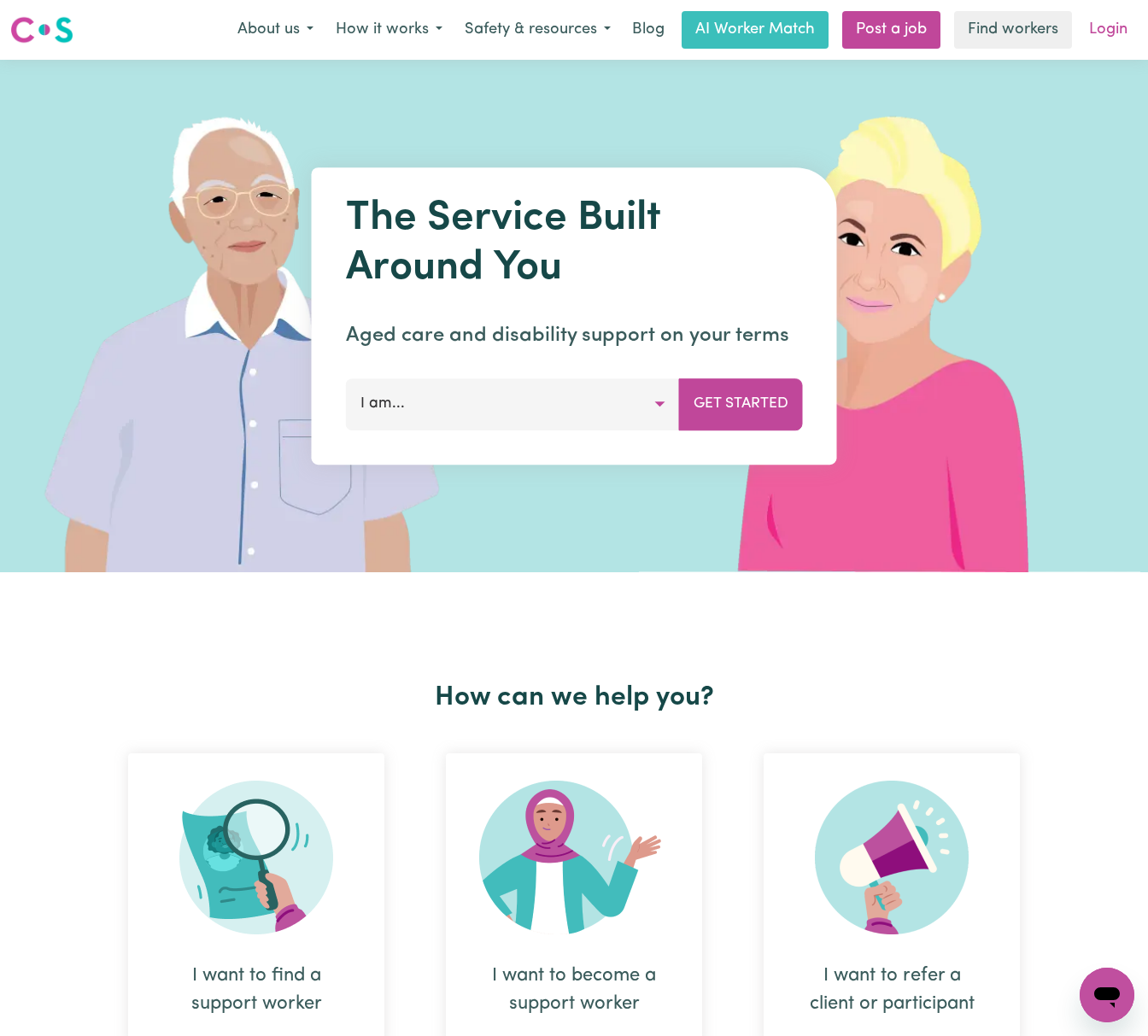 The height and width of the screenshot is (1036, 1148). What do you see at coordinates (537, 30) in the screenshot?
I see `button: Safety & resources` at bounding box center [537, 30].